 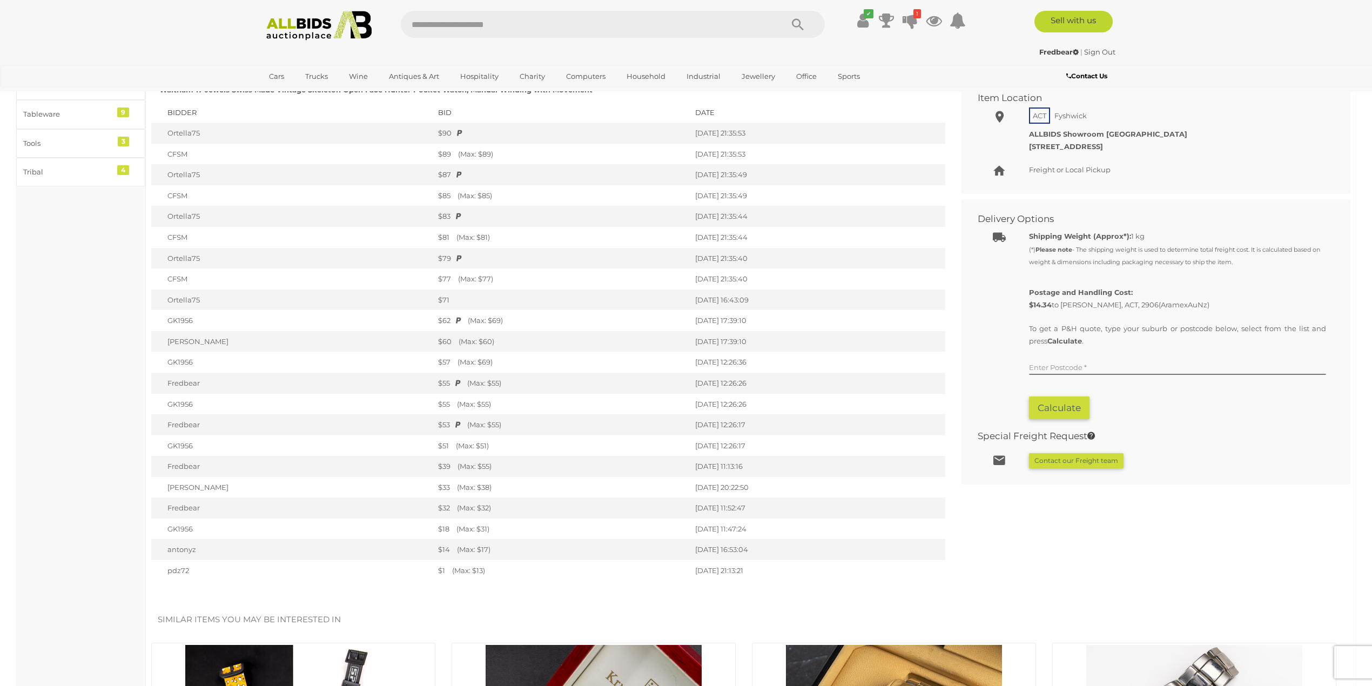 What do you see at coordinates (358, 76) in the screenshot?
I see `a: Wine` at bounding box center [358, 76].